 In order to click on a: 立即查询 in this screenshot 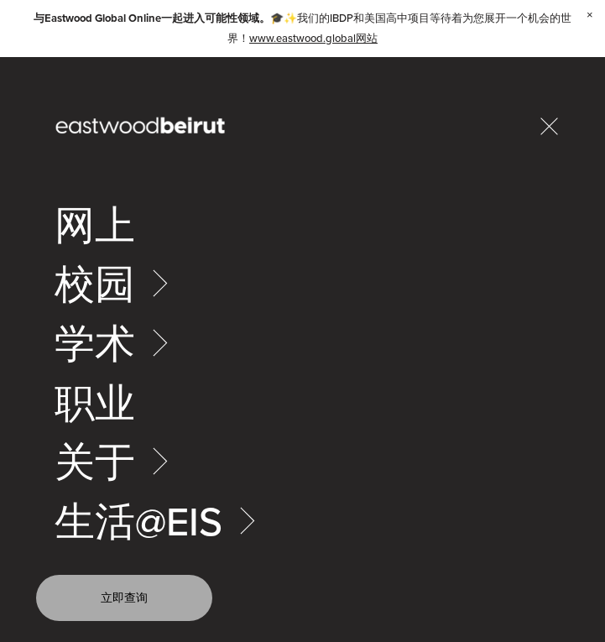, I will do `click(124, 597)`.